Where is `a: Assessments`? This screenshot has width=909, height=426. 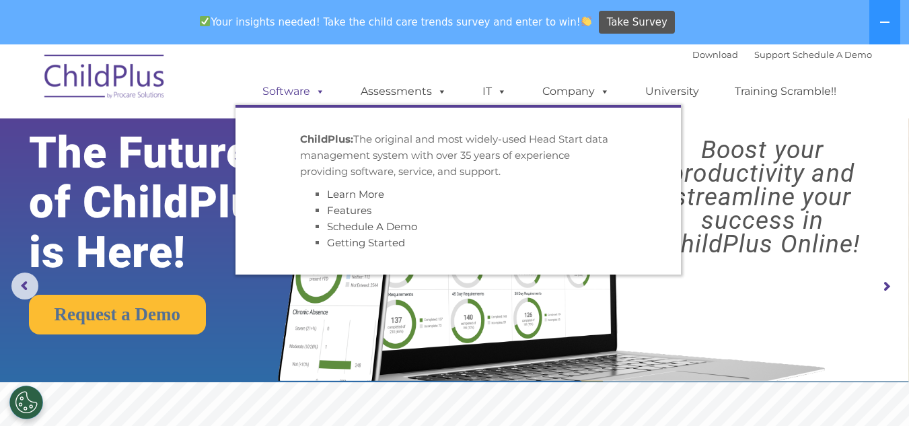
a: Assessments is located at coordinates (404, 91).